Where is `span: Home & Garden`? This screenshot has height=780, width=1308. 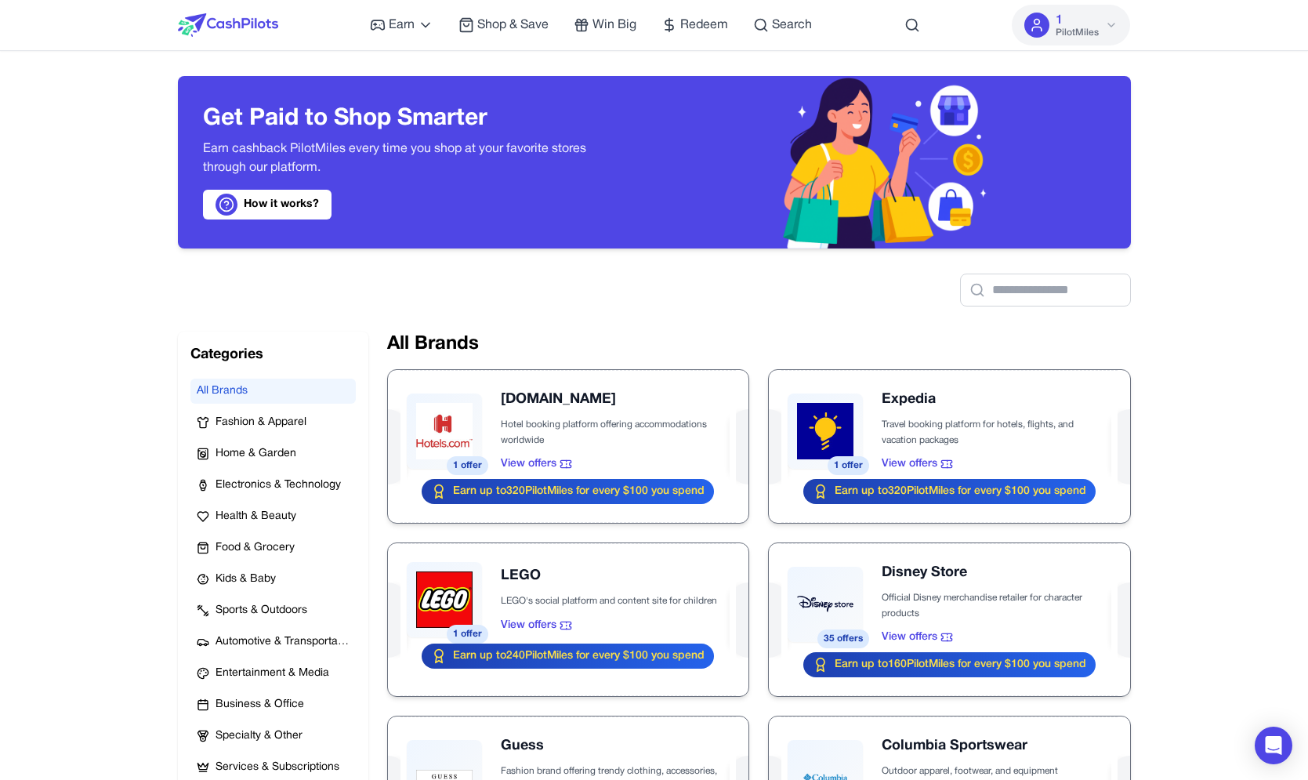
span: Home & Garden is located at coordinates (256, 454).